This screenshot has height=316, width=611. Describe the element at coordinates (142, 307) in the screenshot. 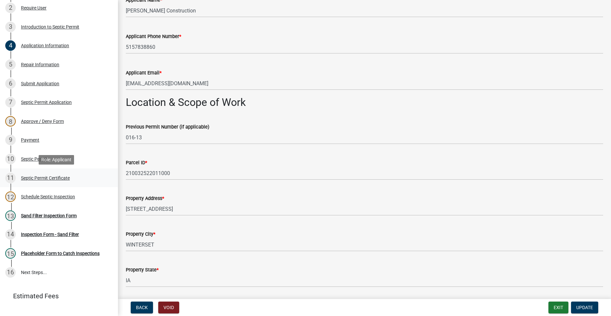

I see `span: Back` at that location.